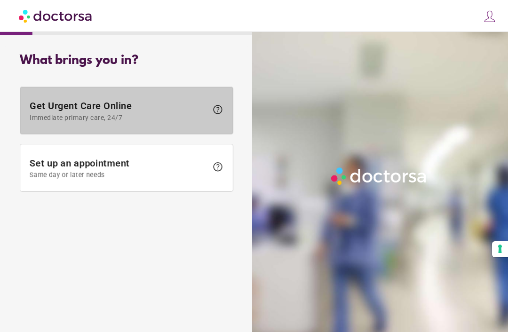  Describe the element at coordinates (119, 111) in the screenshot. I see `span: Get Urgent Care Online` at that location.